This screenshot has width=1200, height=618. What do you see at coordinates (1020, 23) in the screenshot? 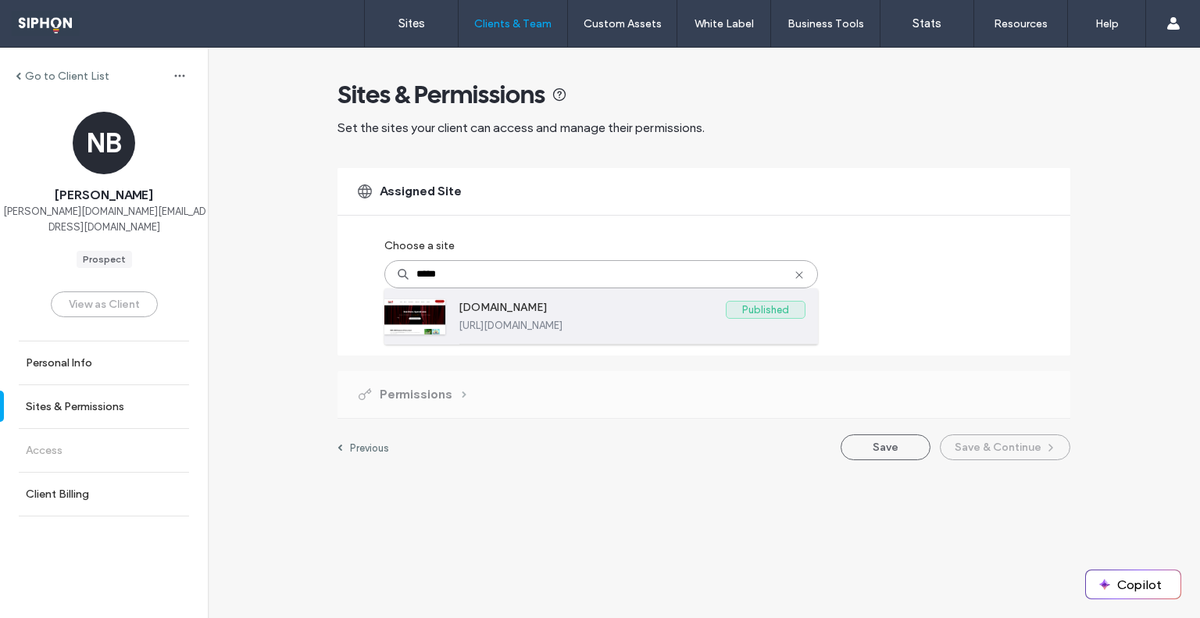
I see `label: Resources` at bounding box center [1020, 23].